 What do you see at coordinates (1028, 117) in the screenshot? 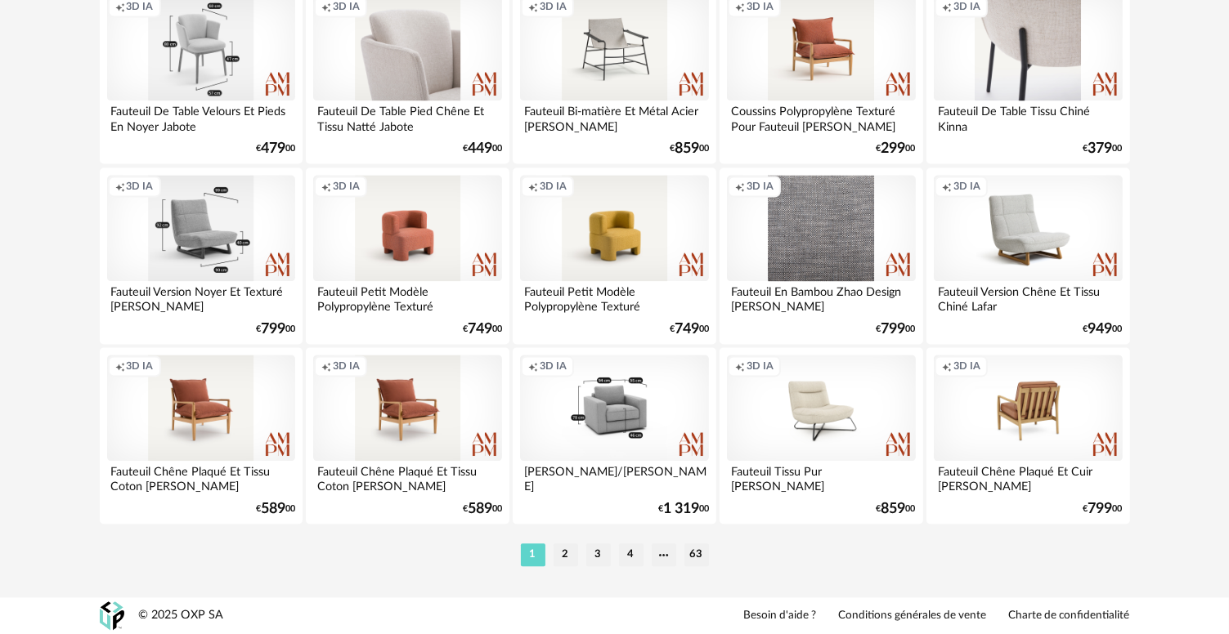
I see `div: Fauteuil De Table Tissu Chiné Kinna` at bounding box center [1028, 117].